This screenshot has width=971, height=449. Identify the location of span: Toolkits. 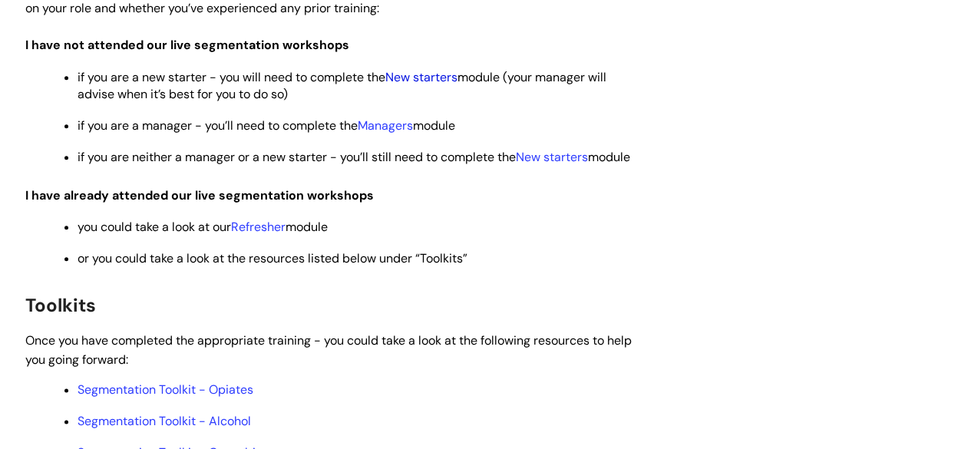
(61, 305).